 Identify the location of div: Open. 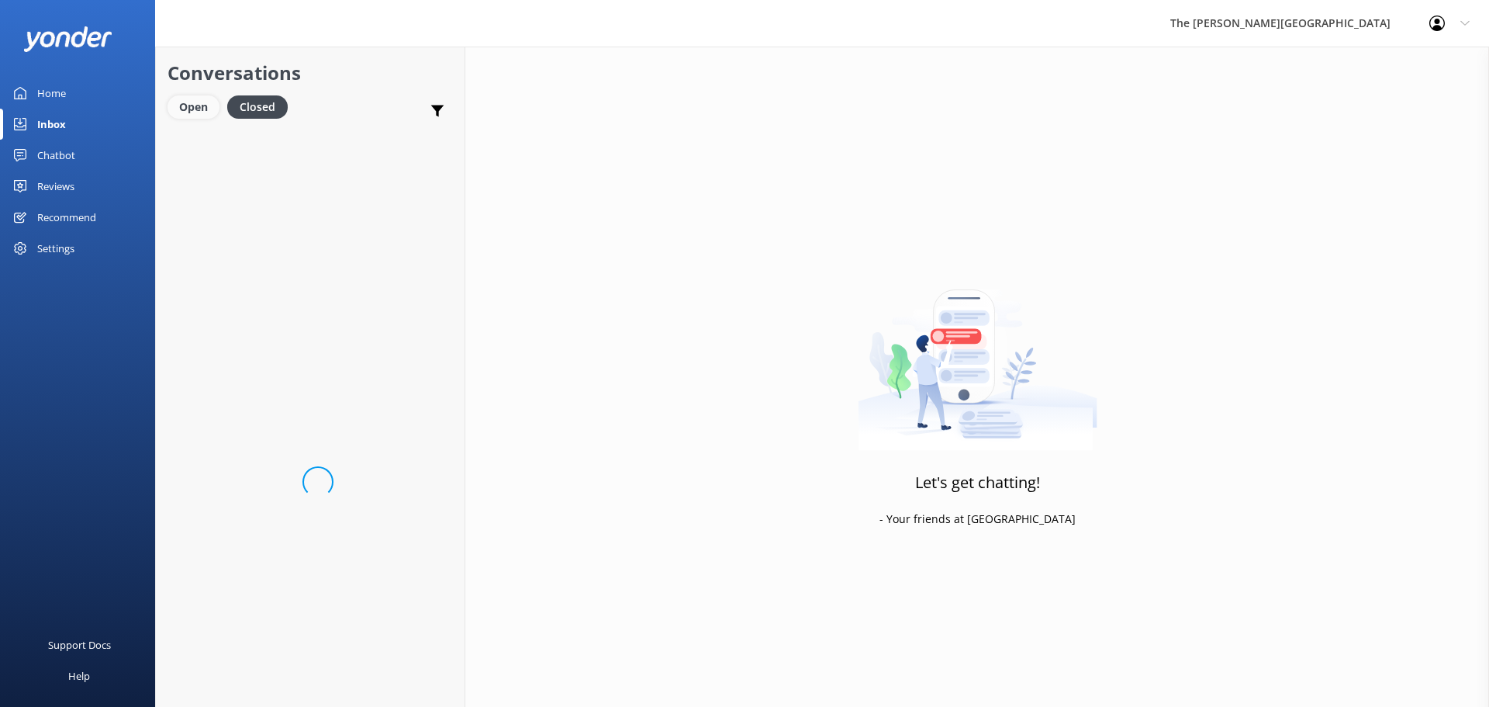
(193, 107).